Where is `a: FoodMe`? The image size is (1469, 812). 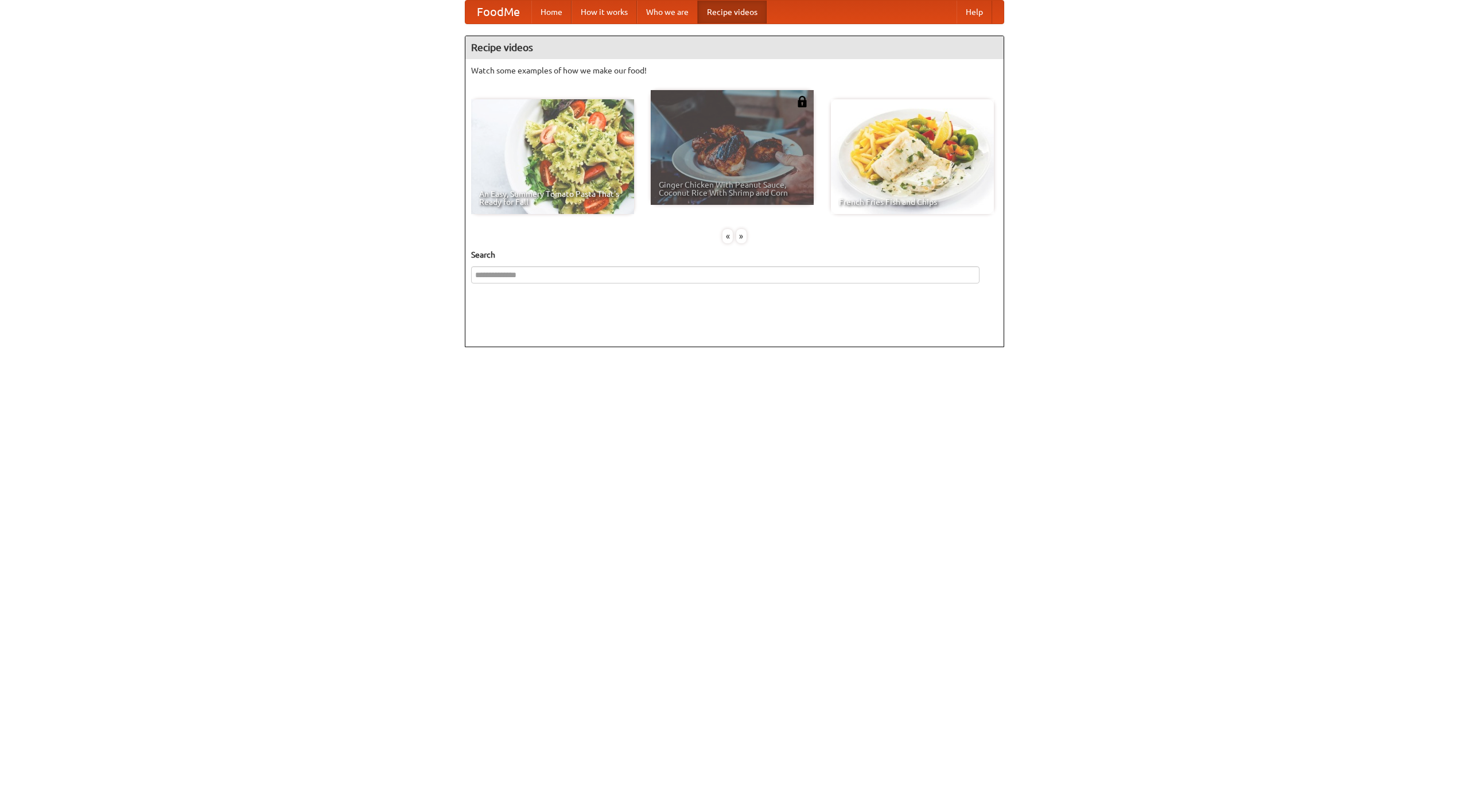 a: FoodMe is located at coordinates (498, 12).